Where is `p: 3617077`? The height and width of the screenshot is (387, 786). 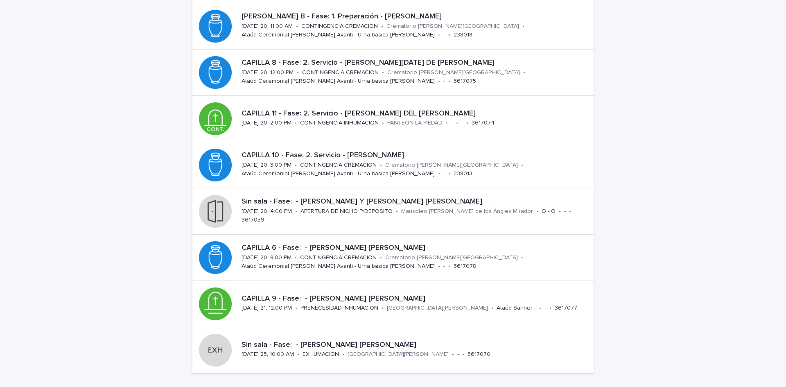
p: 3617077 is located at coordinates (566, 308).